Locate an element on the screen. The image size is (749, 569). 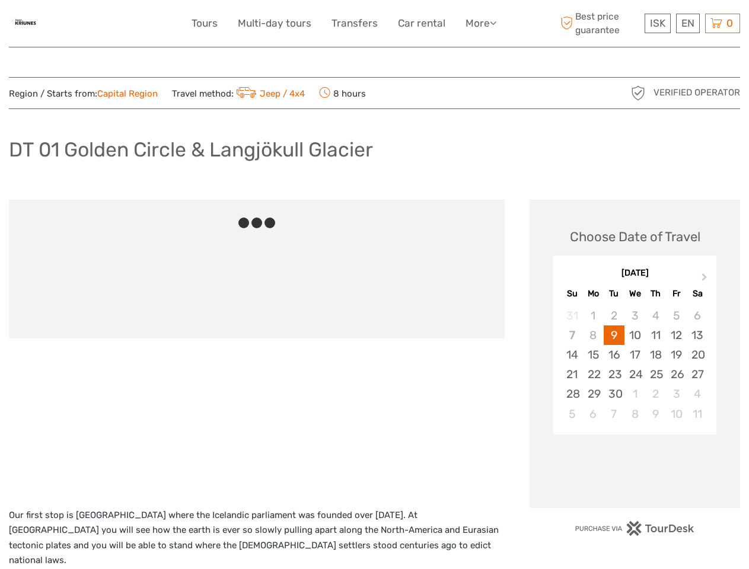
div: Choose Wednesday, September 10th, 2025 is located at coordinates (635, 335).